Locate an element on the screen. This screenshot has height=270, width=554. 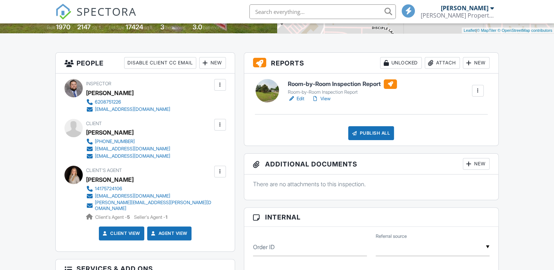
span: bathrooms is located at coordinates (213, 27).